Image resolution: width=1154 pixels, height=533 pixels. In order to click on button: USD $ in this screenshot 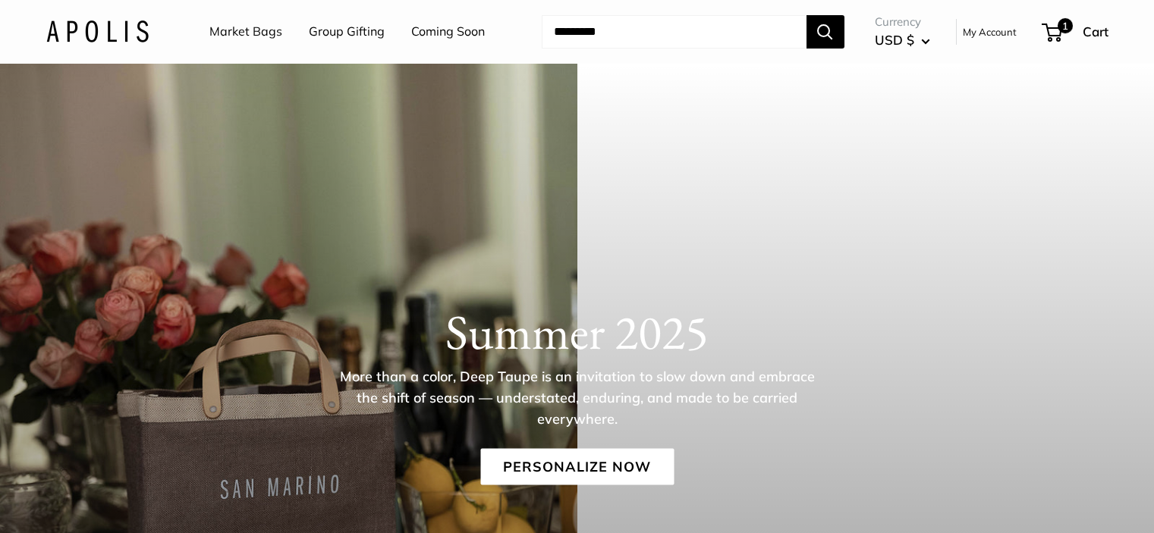, I will do `click(902, 40)`.